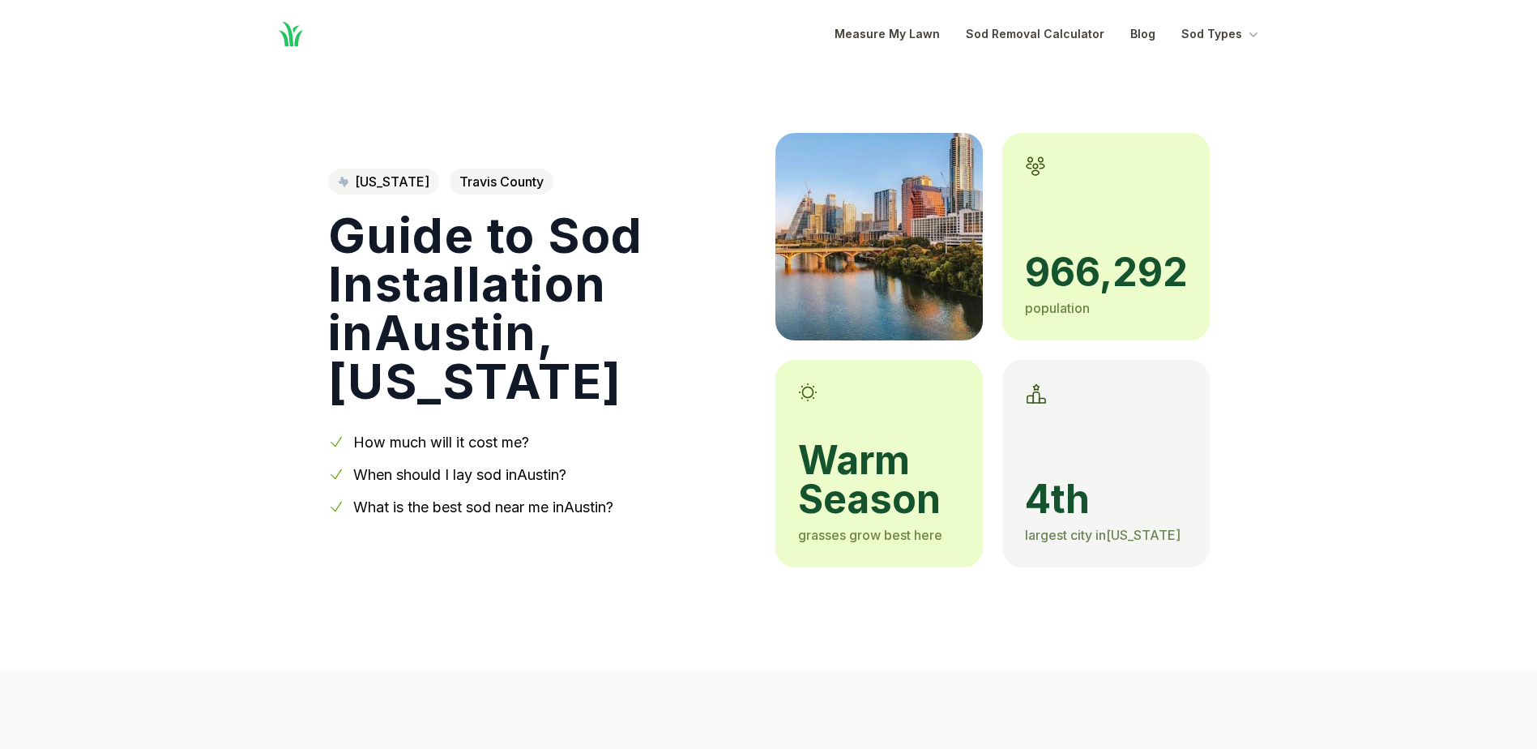 The width and height of the screenshot is (1537, 749). I want to click on img: Texas state outline, so click(343, 182).